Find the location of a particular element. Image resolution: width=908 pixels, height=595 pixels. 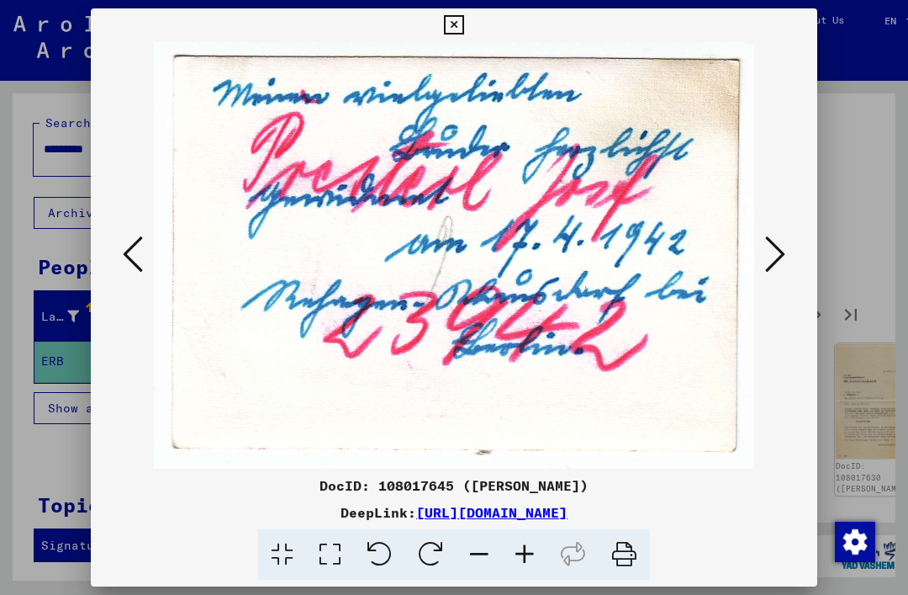

img: 002.jpg is located at coordinates (454, 255).